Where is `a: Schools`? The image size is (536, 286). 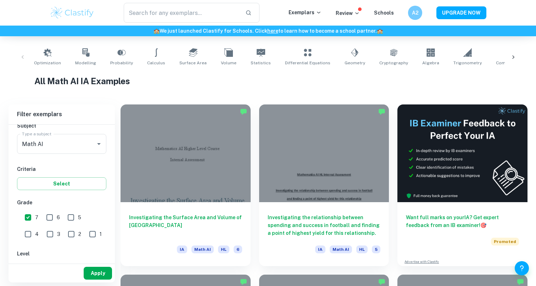 a: Schools is located at coordinates (384, 13).